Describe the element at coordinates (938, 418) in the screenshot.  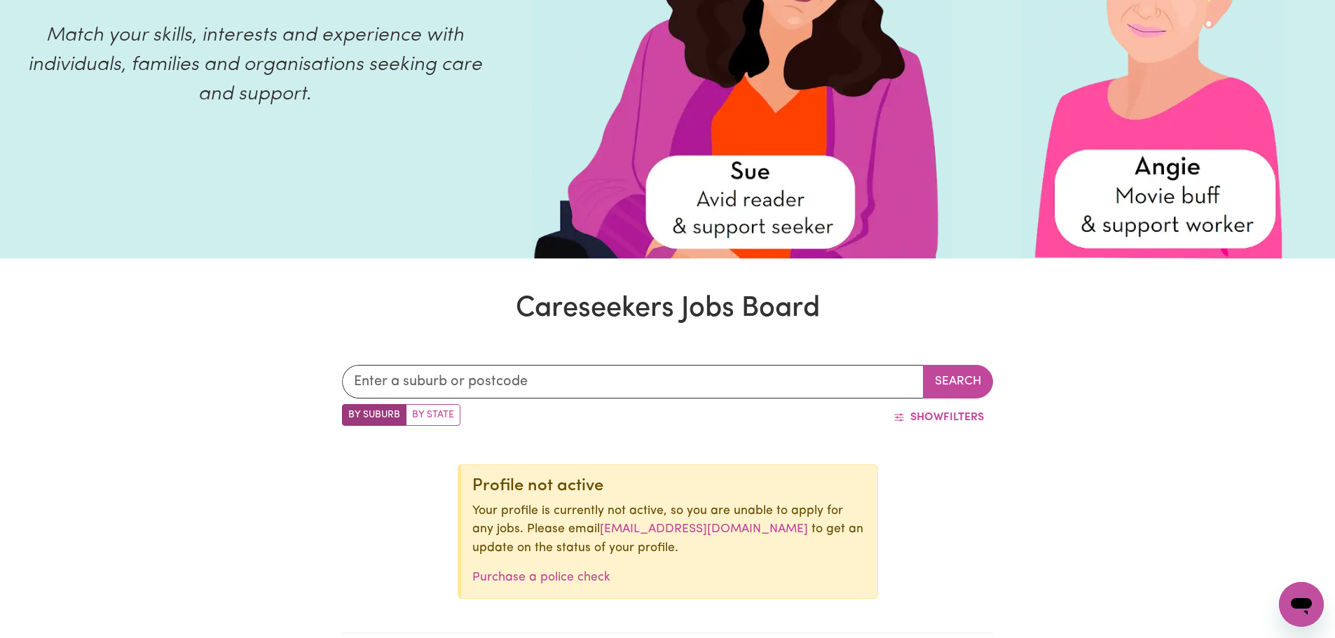
I see `button: ShowFilters` at that location.